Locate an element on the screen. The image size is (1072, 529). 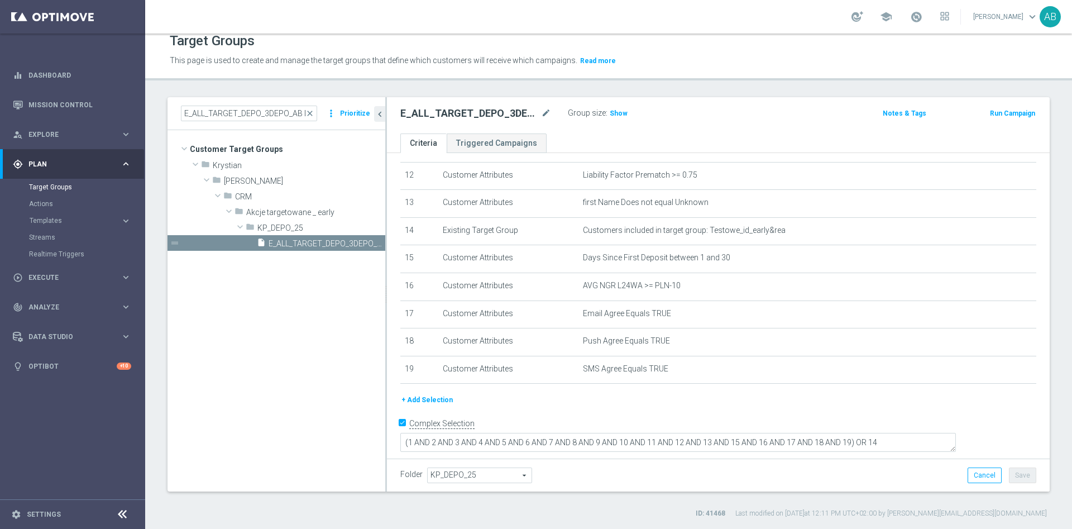
i: person_search is located at coordinates (18, 135).